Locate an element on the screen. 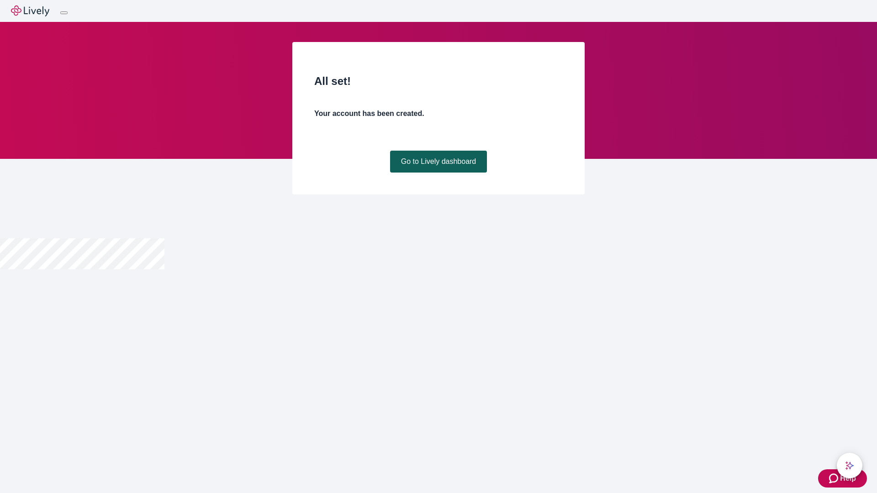 The height and width of the screenshot is (493, 877). h2: All set! is located at coordinates (439, 81).